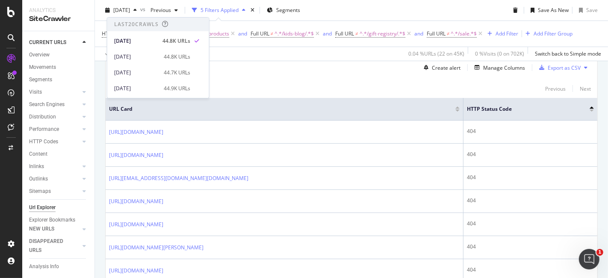  What do you see at coordinates (548, 10) in the screenshot?
I see `button: Save As New` at bounding box center [548, 10].